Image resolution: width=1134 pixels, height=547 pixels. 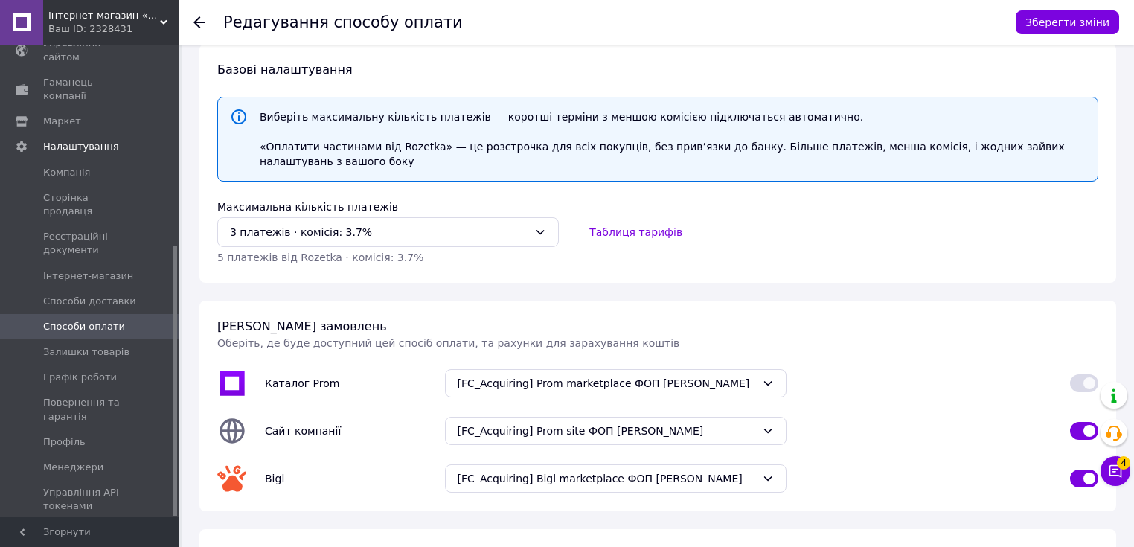 What do you see at coordinates (90, 409) in the screenshot?
I see `span: Повернення та гарантія` at bounding box center [90, 409].